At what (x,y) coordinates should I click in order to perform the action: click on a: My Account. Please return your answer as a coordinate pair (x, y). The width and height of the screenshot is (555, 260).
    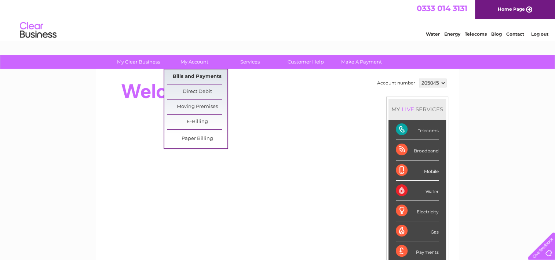
    Looking at the image, I should click on (194, 62).